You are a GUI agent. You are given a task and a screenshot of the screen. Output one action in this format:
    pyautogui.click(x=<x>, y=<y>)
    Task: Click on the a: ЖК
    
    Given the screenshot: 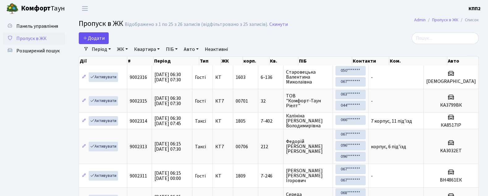 What is the action you would take?
    pyautogui.click(x=122, y=49)
    